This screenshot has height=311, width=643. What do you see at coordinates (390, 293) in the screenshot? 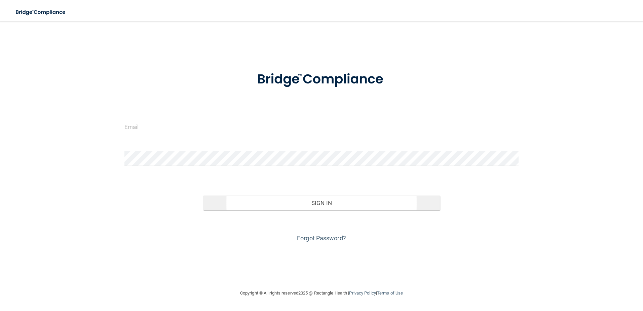
I see `a: Terms of Use` at bounding box center [390, 293].